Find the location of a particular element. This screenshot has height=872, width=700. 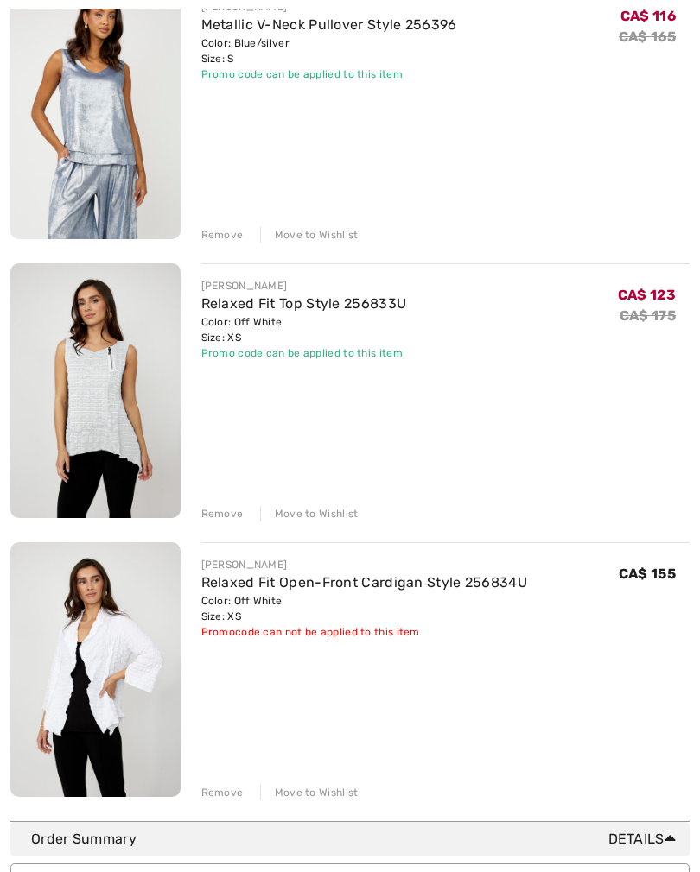

a: Relaxed Fit Top Style 256833U is located at coordinates (304, 303).